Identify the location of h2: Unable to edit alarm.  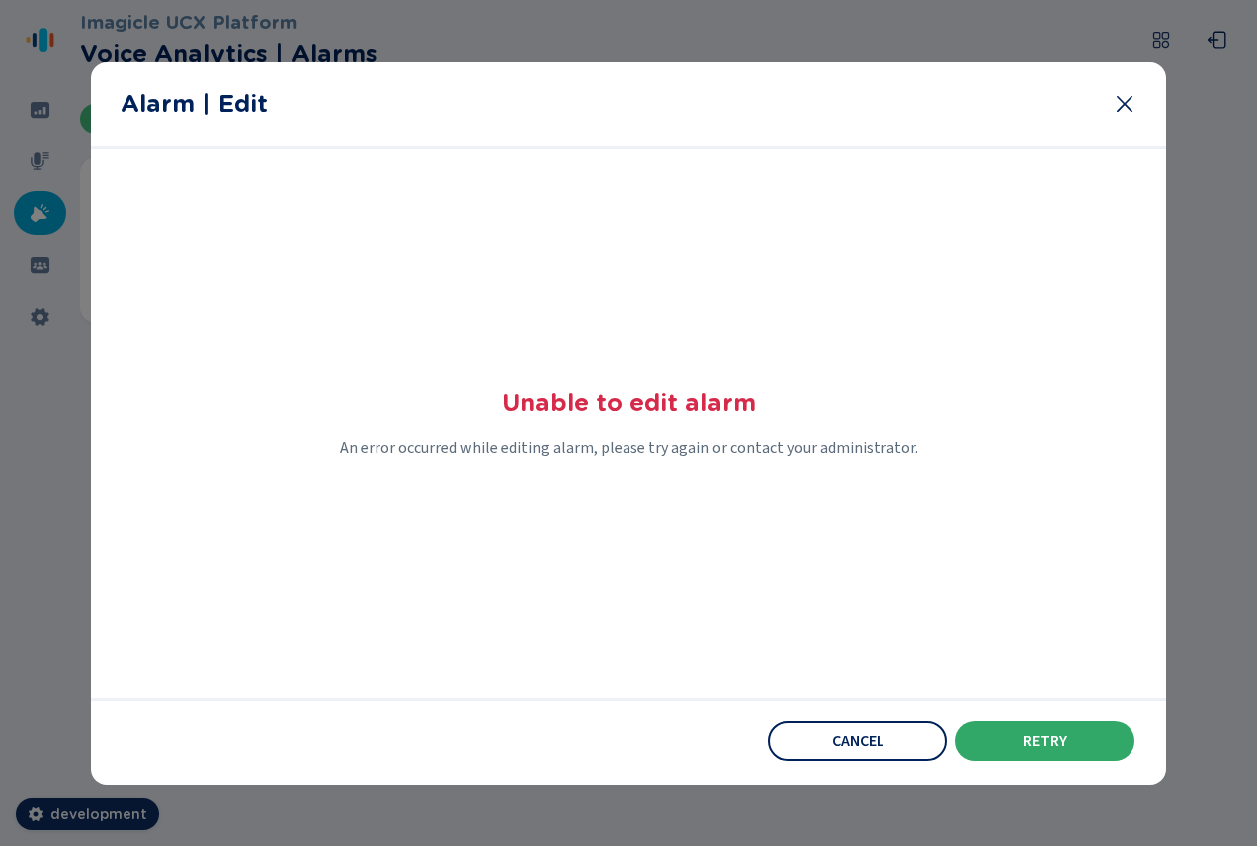
(629, 402).